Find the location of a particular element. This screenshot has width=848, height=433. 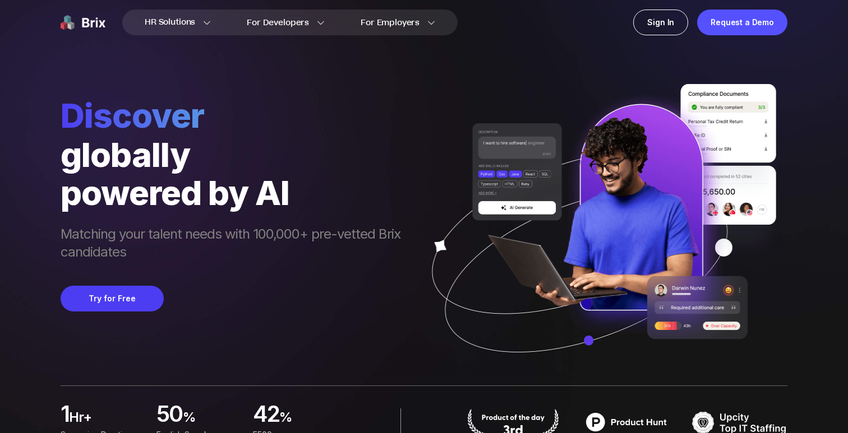

div: powered by AI is located at coordinates (236, 193).